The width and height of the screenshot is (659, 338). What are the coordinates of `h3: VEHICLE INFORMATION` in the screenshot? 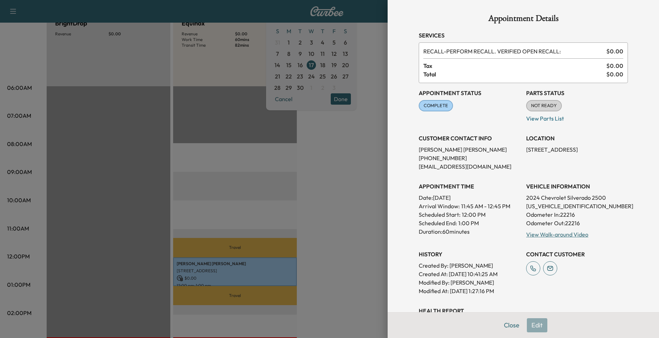 It's located at (577, 186).